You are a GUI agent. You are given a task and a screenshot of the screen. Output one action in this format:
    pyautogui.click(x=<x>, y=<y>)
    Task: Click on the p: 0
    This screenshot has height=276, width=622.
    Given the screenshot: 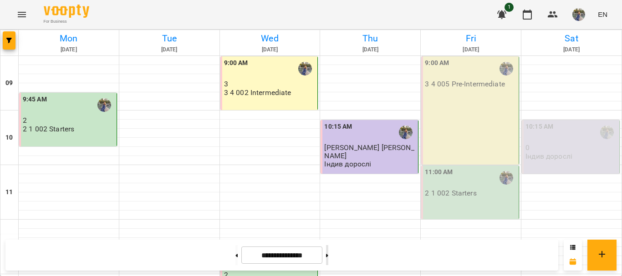 What is the action you would take?
    pyautogui.click(x=571, y=147)
    